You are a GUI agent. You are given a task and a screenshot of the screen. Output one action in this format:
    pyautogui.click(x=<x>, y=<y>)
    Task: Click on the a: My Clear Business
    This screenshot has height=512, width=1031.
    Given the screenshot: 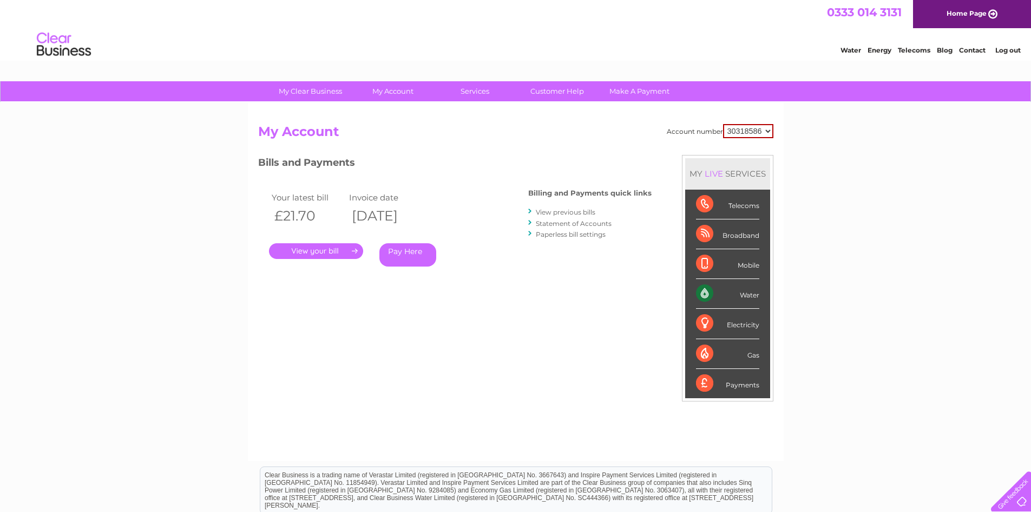 What is the action you would take?
    pyautogui.click(x=310, y=91)
    